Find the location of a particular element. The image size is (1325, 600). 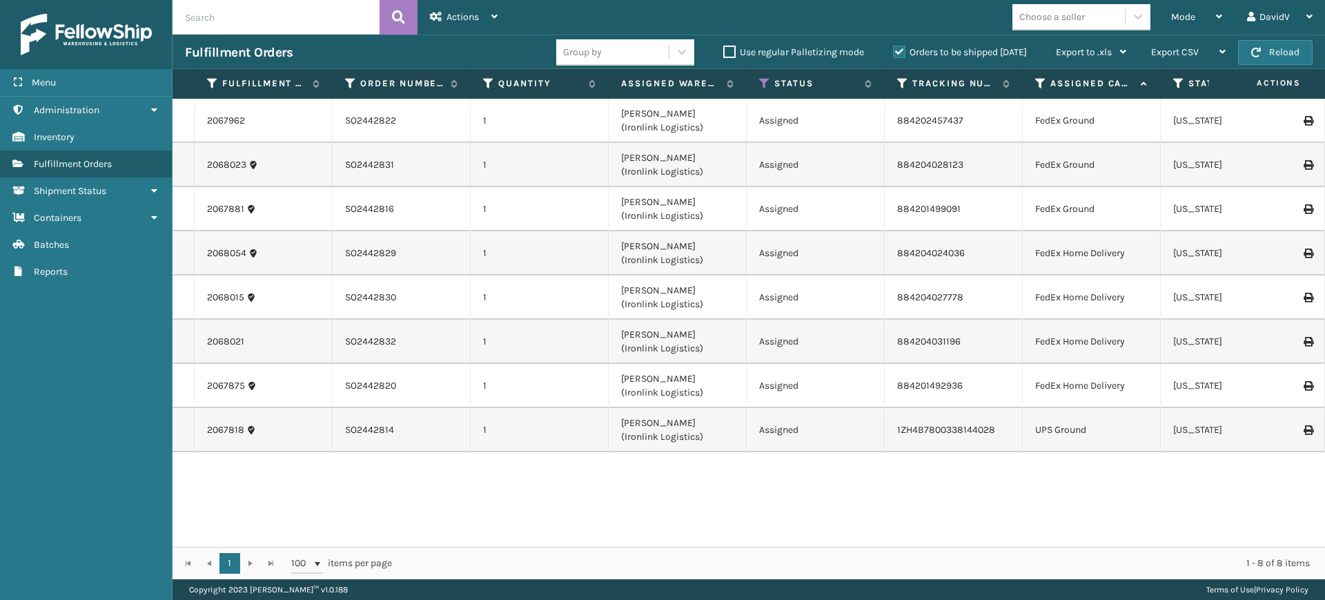

a: 2067881 is located at coordinates (226, 209).